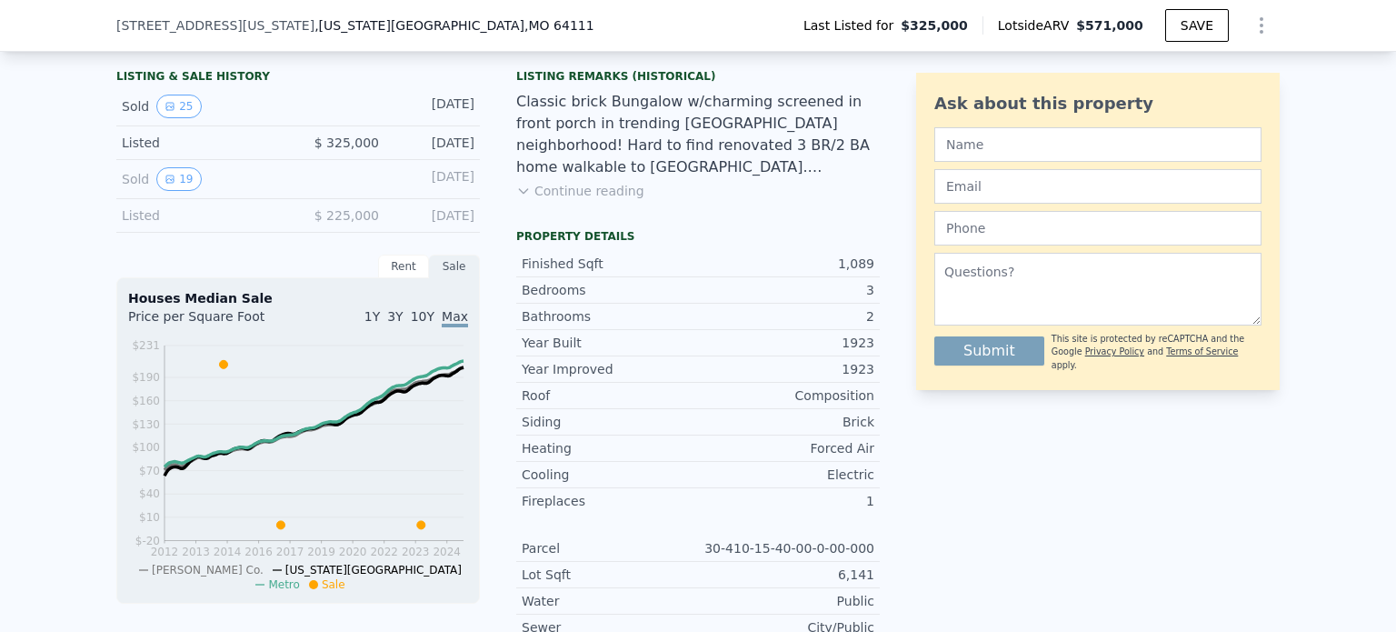 The width and height of the screenshot is (1396, 632). I want to click on div: Fireplaces, so click(610, 501).